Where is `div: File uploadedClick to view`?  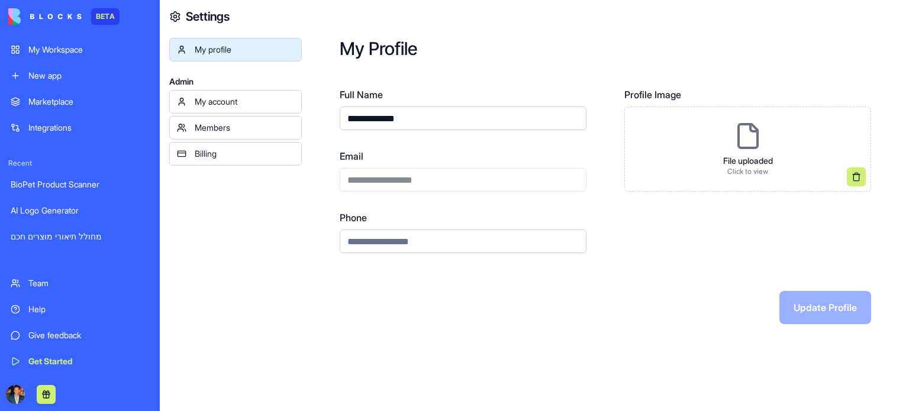 div: File uploadedClick to view is located at coordinates (747, 149).